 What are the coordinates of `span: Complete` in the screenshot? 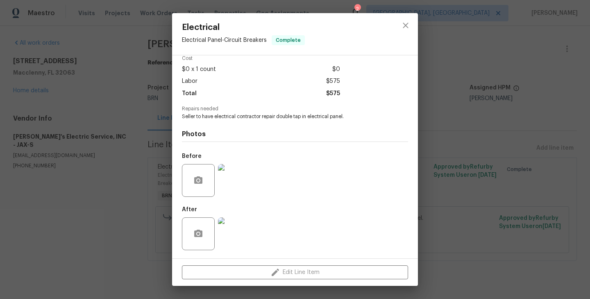 It's located at (288, 40).